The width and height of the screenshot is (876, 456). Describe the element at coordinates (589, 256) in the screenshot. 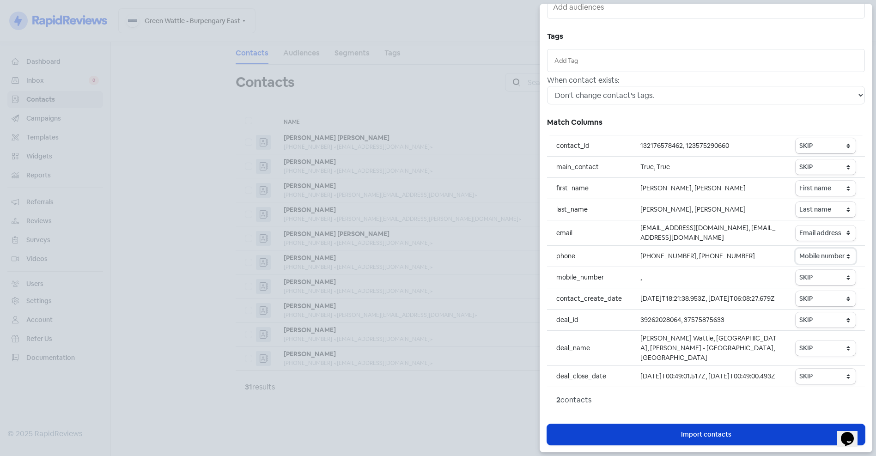

I see `td: phone` at that location.